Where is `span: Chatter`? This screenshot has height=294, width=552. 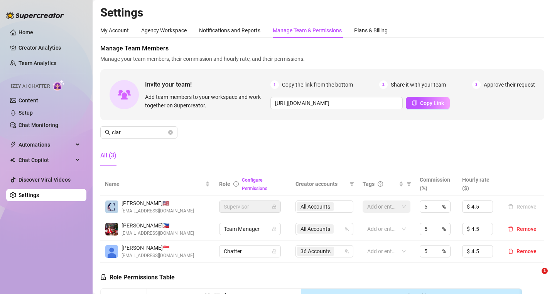 span: Chatter is located at coordinates (250, 252).